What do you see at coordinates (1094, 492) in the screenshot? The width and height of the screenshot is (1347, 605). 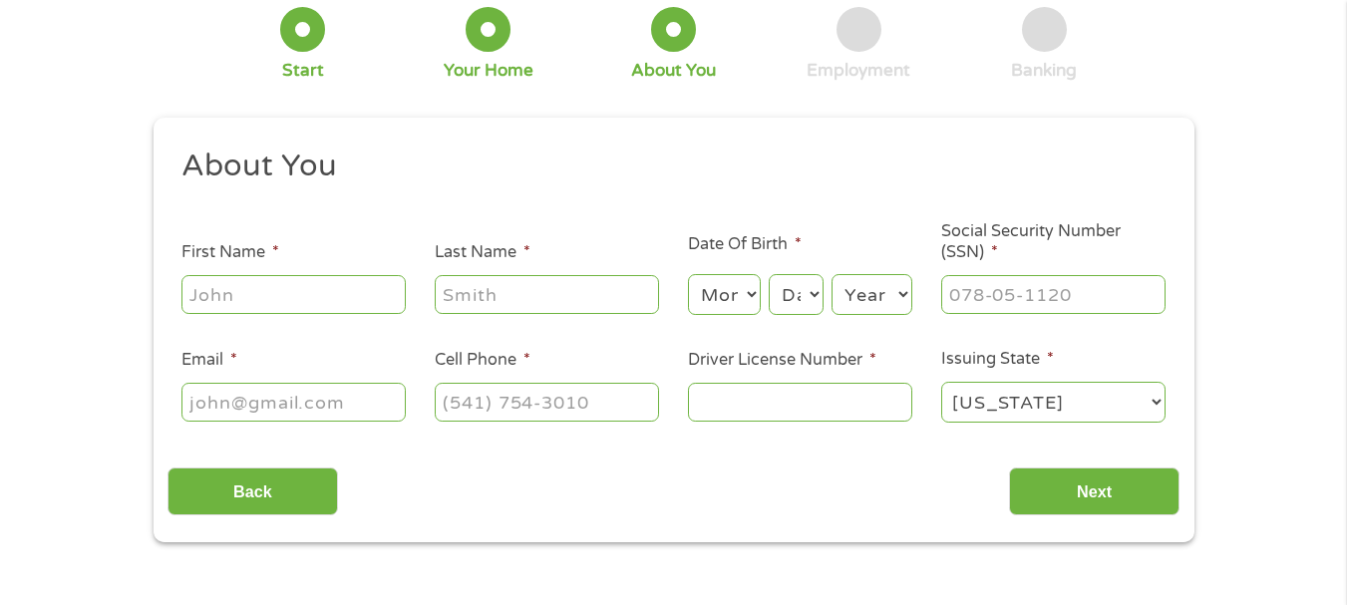 I see `input: Next` at bounding box center [1094, 492].